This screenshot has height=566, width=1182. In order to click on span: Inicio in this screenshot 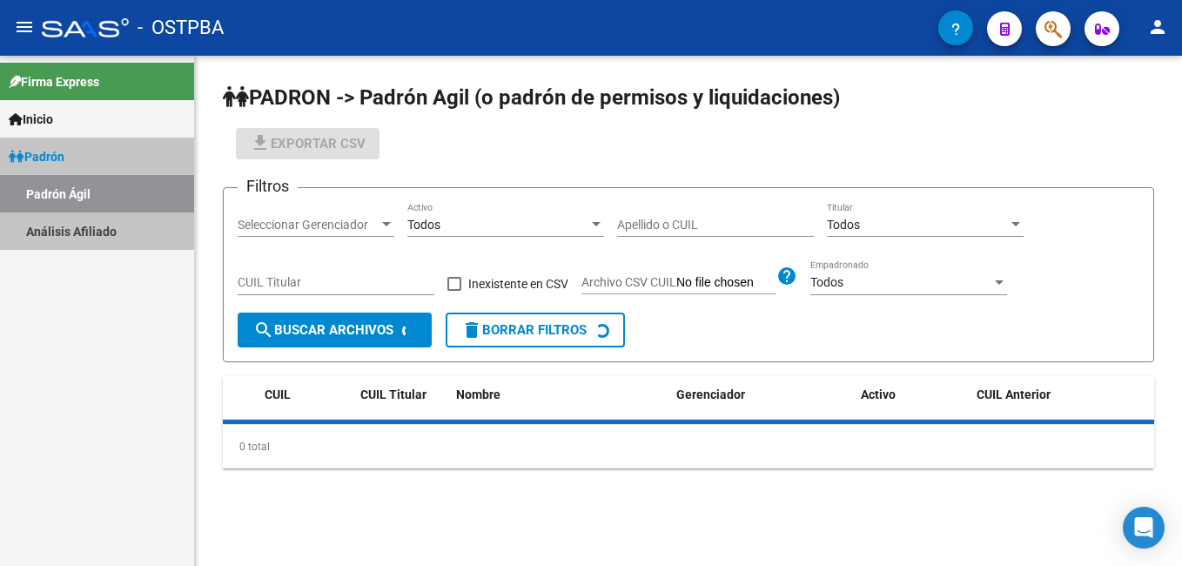, I will do `click(30, 119)`.